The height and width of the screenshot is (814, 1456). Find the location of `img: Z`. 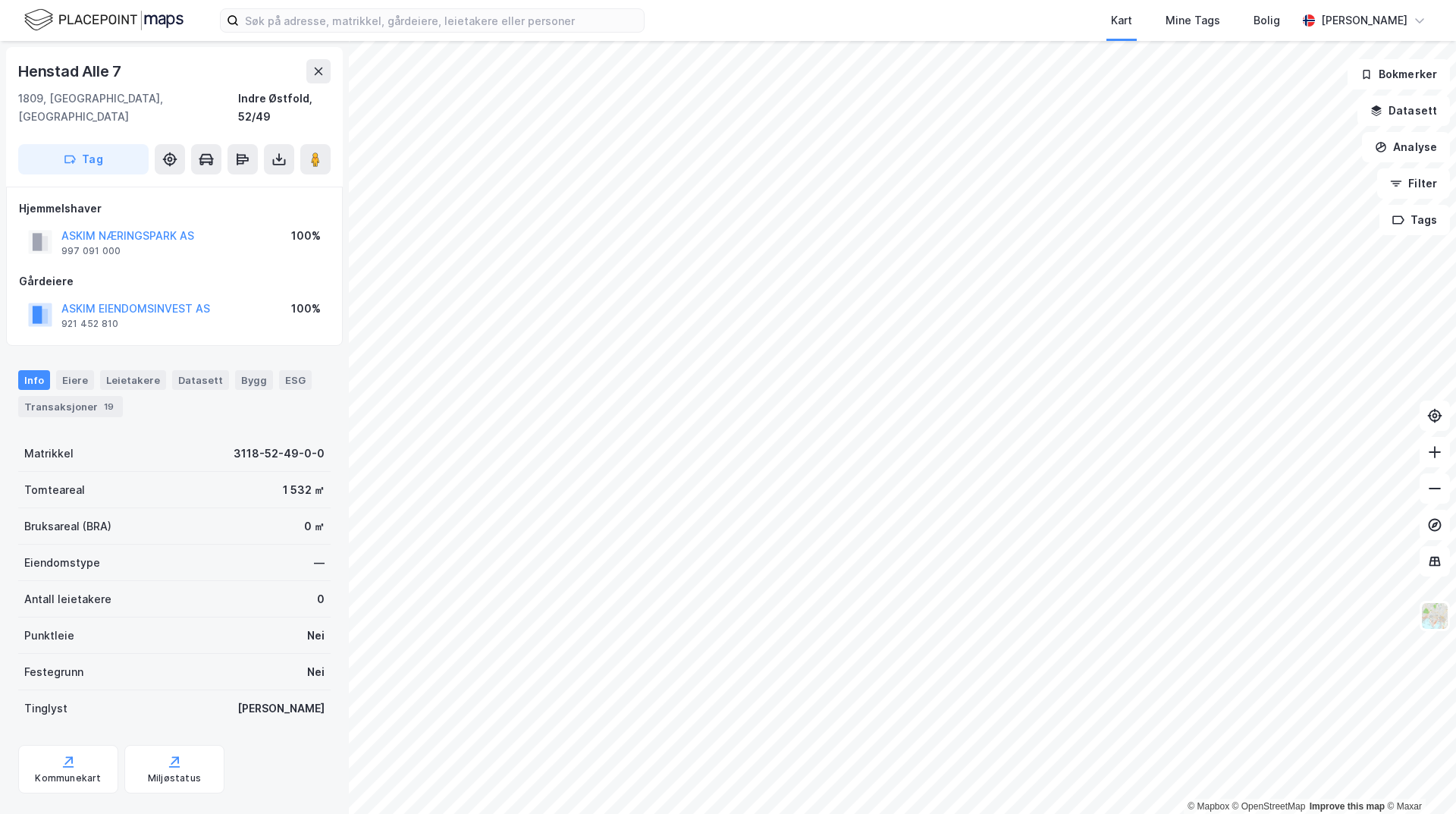

img: Z is located at coordinates (1435, 616).